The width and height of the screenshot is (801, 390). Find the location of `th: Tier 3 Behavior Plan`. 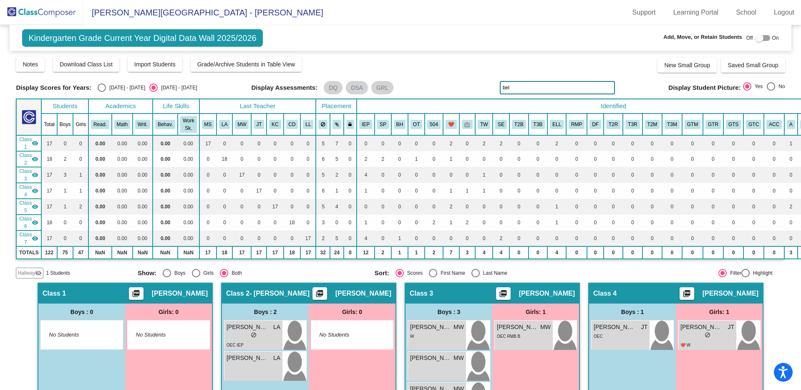

th: Tier 3 Behavior Plan is located at coordinates (538, 124).